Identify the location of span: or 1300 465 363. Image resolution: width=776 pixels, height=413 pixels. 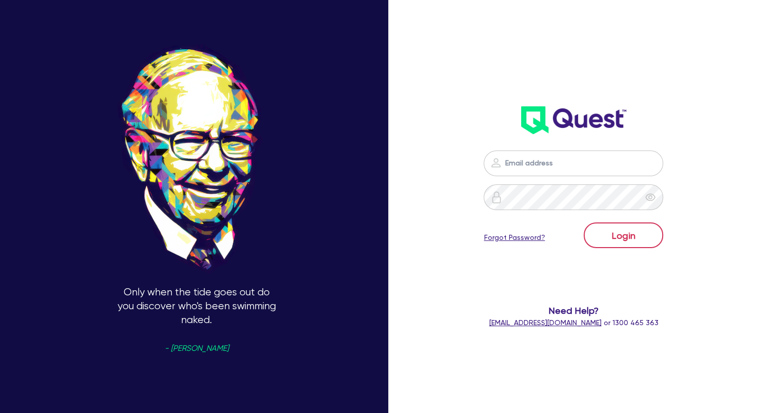
(574, 322).